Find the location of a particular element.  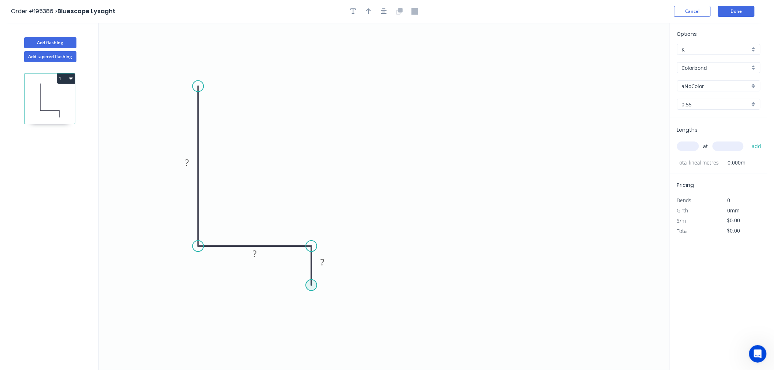

input: Price level is located at coordinates (716, 49).